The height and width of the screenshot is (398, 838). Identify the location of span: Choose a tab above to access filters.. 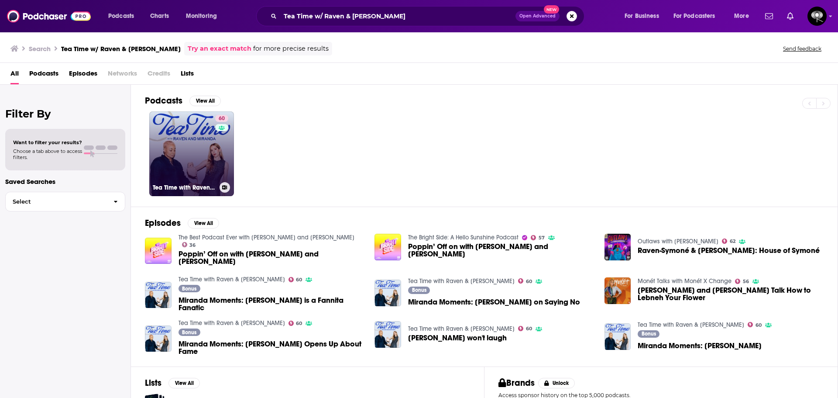
(48, 154).